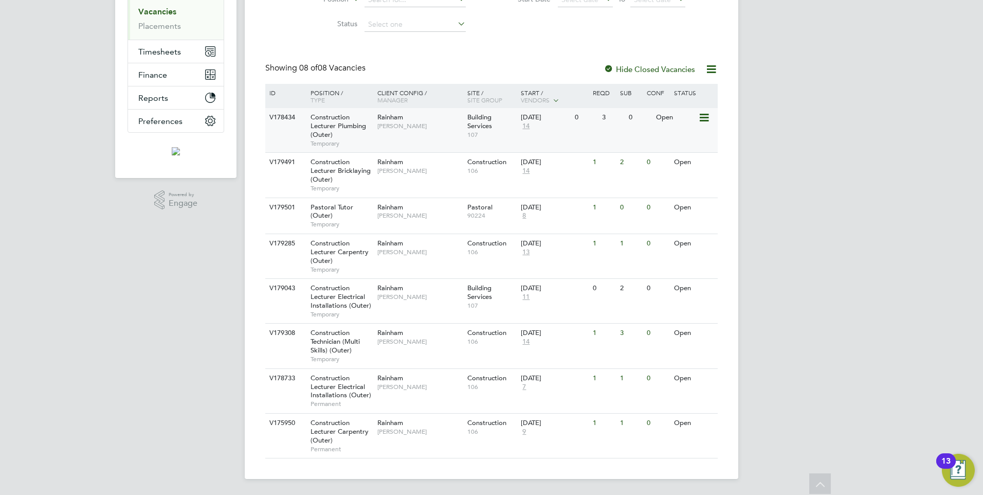 This screenshot has width=983, height=495. I want to click on a: Go to home page, so click(176, 151).